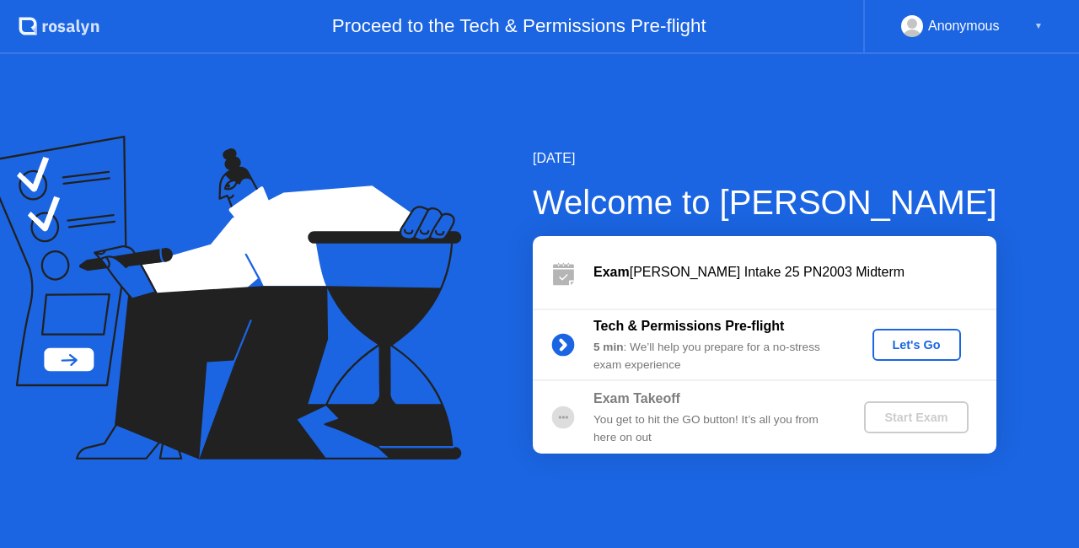 The height and width of the screenshot is (548, 1079). I want to click on button: Start Exam, so click(915, 417).